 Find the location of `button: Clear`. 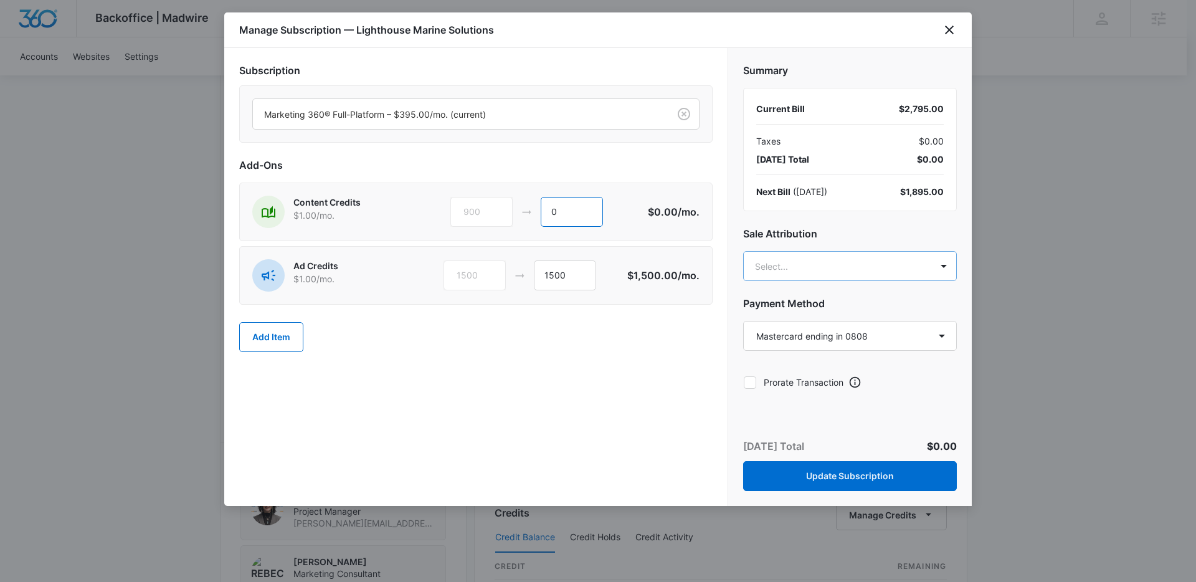

button: Clear is located at coordinates (684, 114).